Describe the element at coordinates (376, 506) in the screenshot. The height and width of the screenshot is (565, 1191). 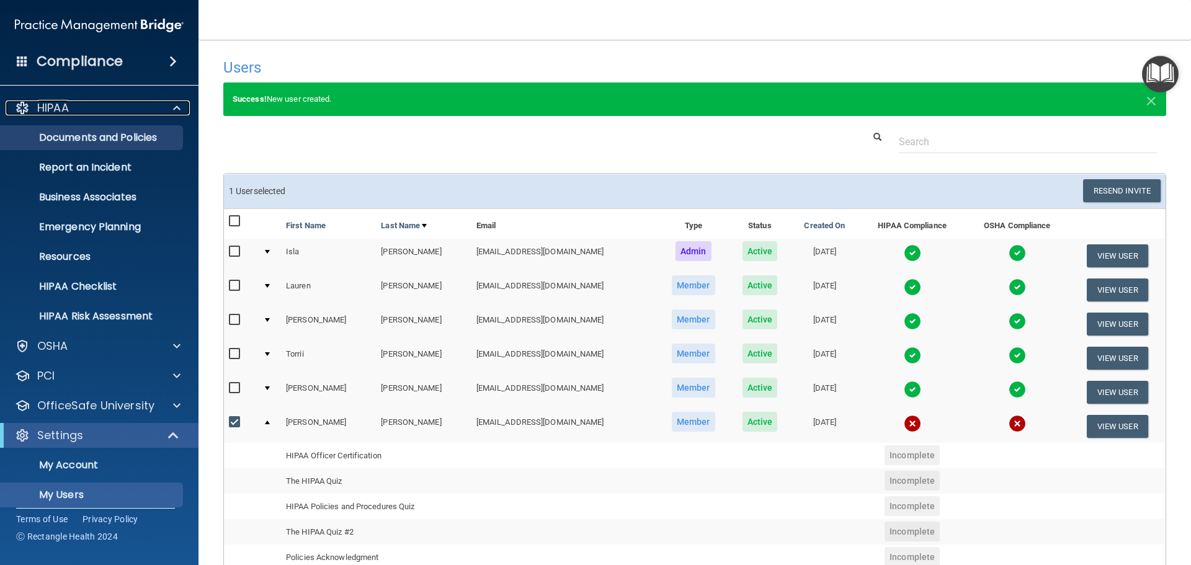
I see `td: HIPAA Policies and Procedures Quiz` at that location.